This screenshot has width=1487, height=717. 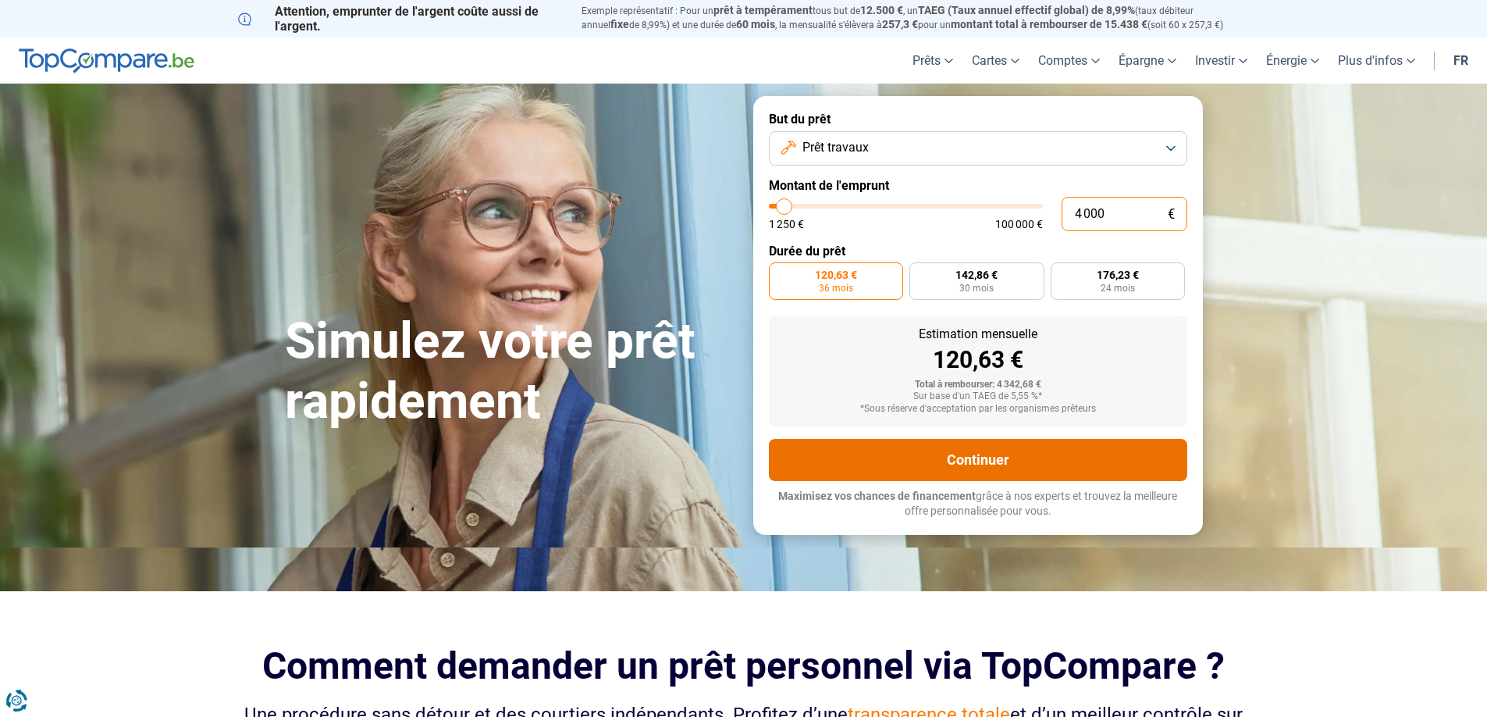 What do you see at coordinates (995, 60) in the screenshot?
I see `a: Cartes` at bounding box center [995, 60].